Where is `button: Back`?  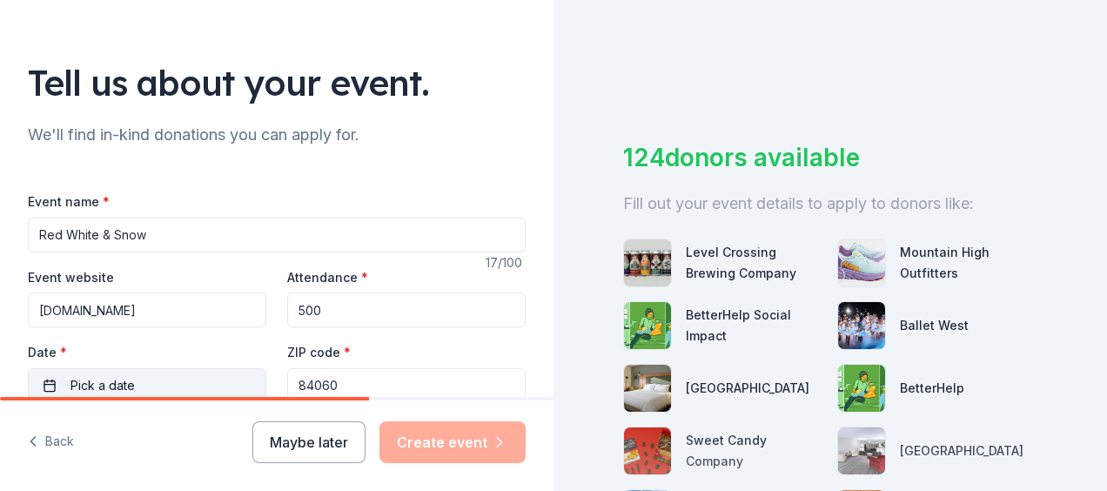 button: Back is located at coordinates (50, 442).